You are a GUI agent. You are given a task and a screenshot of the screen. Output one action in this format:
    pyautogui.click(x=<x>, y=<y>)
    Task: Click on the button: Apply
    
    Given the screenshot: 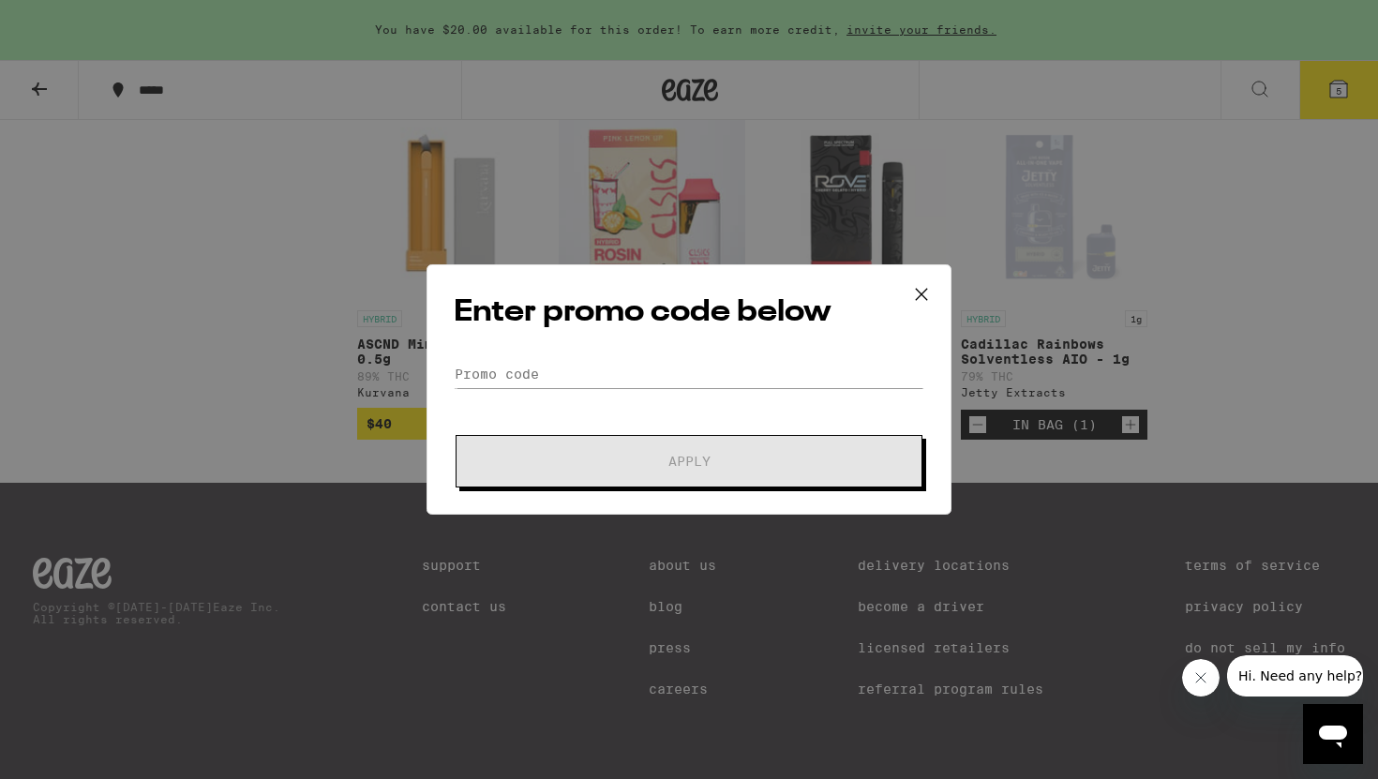 What is the action you would take?
    pyautogui.click(x=689, y=461)
    